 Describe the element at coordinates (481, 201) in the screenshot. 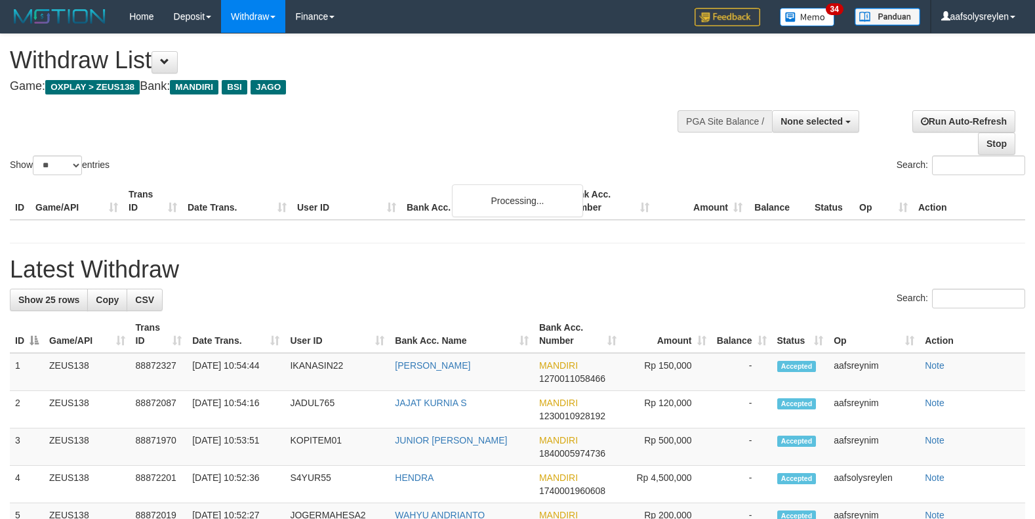

I see `th: Bank Acc. Name` at that location.